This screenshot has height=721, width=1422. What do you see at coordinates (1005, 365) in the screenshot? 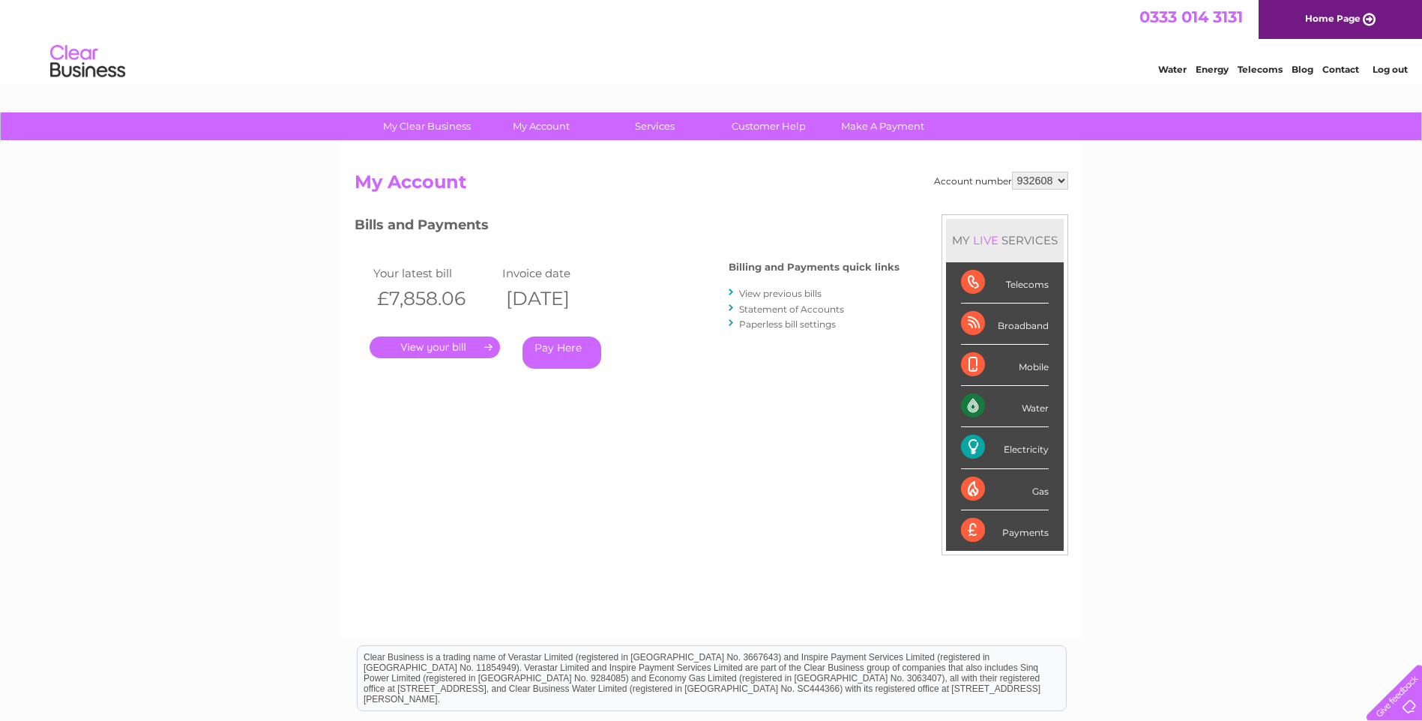
I see `div: Mobile` at bounding box center [1005, 365].